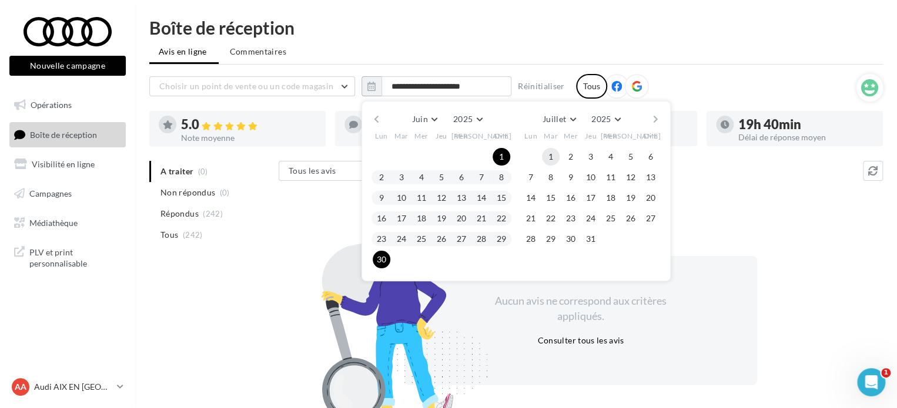 This screenshot has width=897, height=408. What do you see at coordinates (580, 341) in the screenshot?
I see `button: Consulter tous les avis` at bounding box center [580, 341].